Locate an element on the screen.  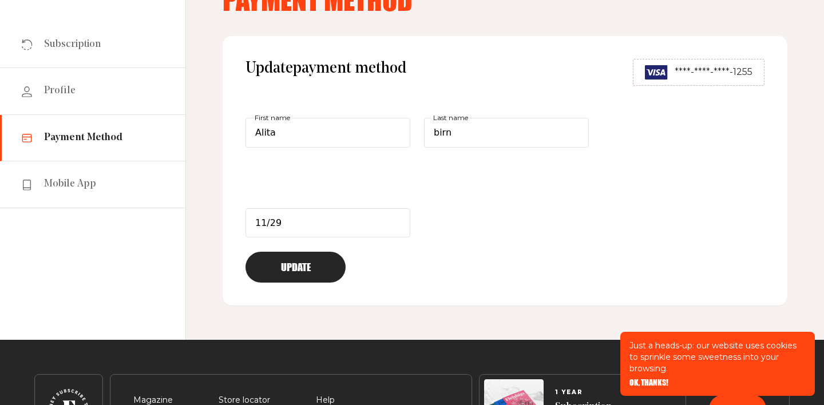
span: Payment Method is located at coordinates (83, 138).